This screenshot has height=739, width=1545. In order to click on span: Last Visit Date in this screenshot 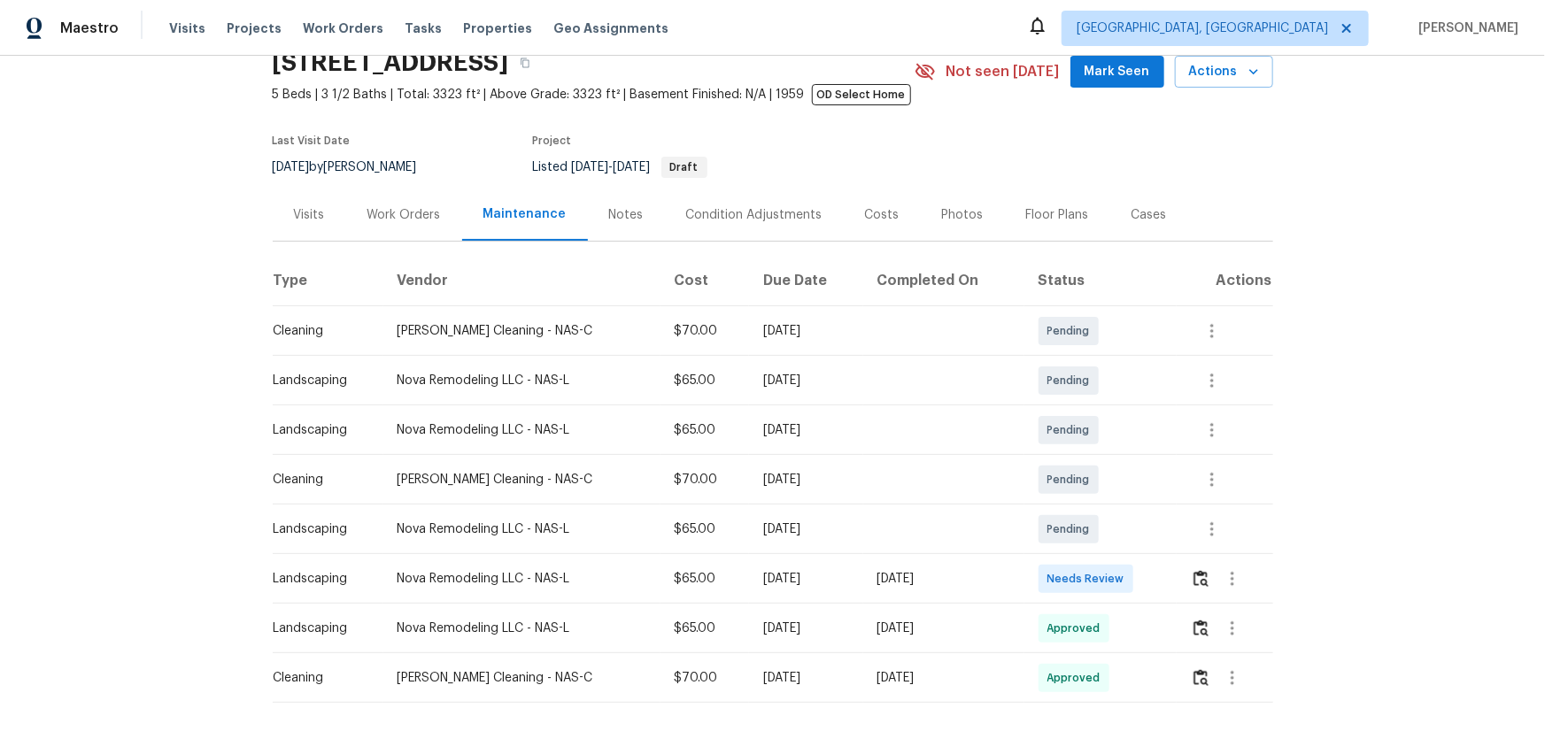, I will do `click(312, 141)`.